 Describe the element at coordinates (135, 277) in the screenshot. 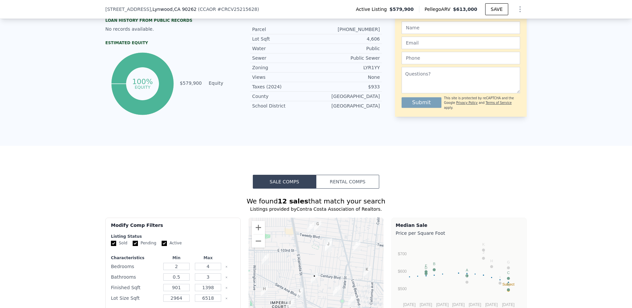

I see `div: Bathrooms` at that location.